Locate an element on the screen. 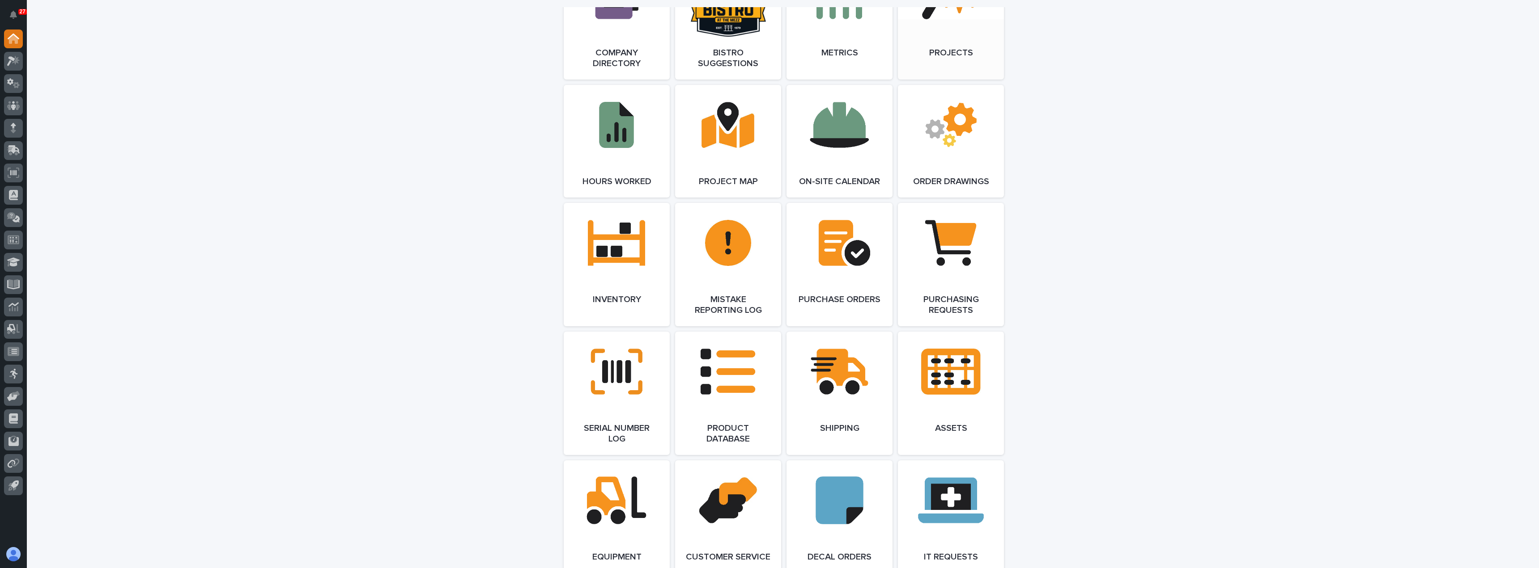 Image resolution: width=1539 pixels, height=568 pixels. a: On-Site Calendar is located at coordinates (839, 141).